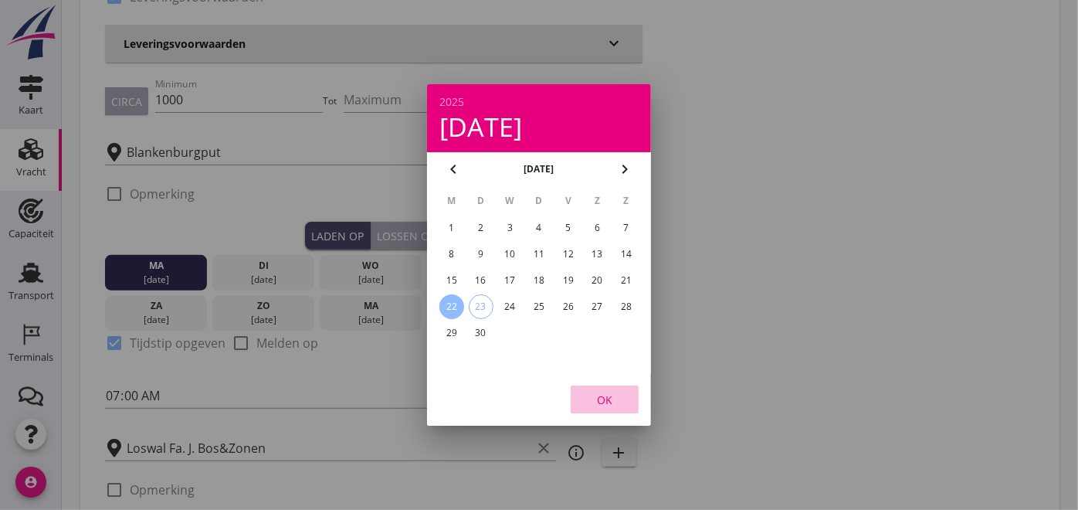 Image resolution: width=1078 pixels, height=510 pixels. What do you see at coordinates (539, 228) in the screenshot?
I see `button: 4` at bounding box center [539, 228].